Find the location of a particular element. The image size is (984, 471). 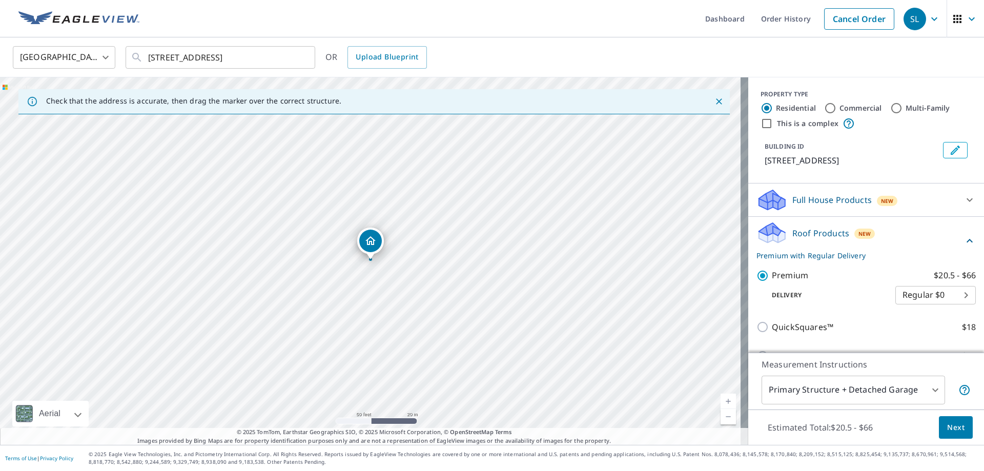

a: Terms is located at coordinates (503, 431).